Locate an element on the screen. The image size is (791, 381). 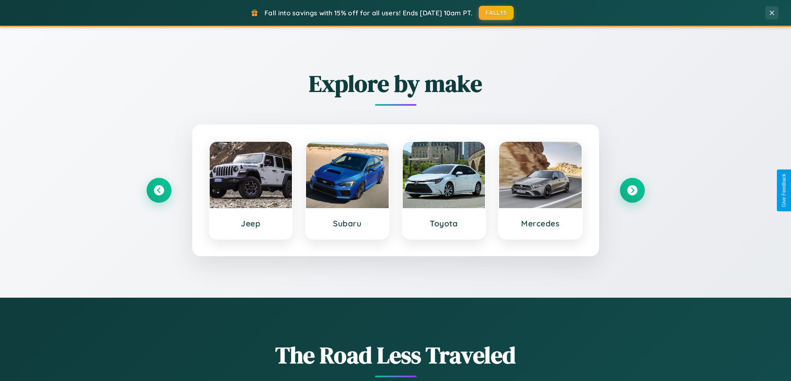
h3: Mercedes is located at coordinates (540, 224).